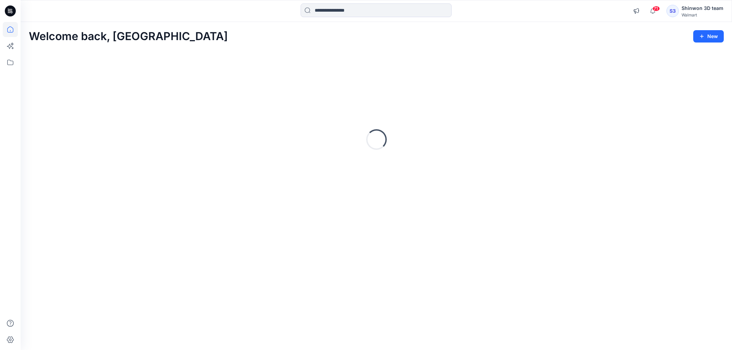  I want to click on div: S3, so click(673, 11).